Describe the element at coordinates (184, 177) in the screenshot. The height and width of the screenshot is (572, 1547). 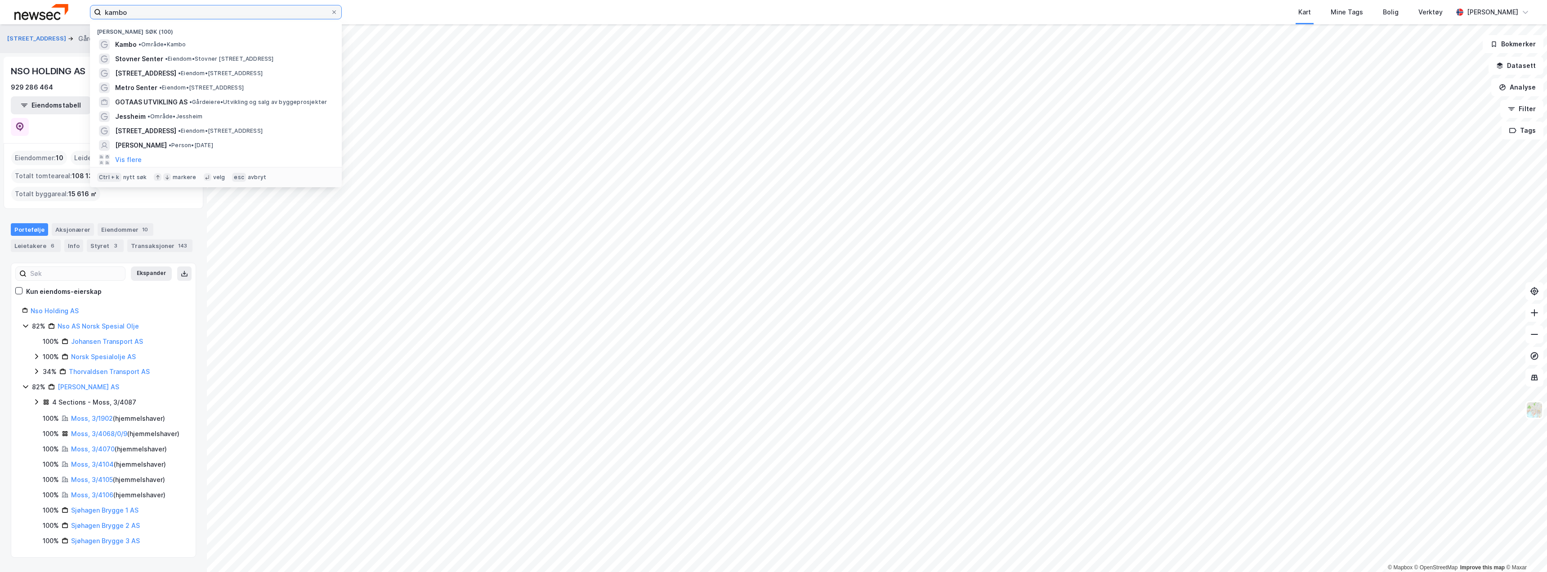
I see `div: markere` at that location.